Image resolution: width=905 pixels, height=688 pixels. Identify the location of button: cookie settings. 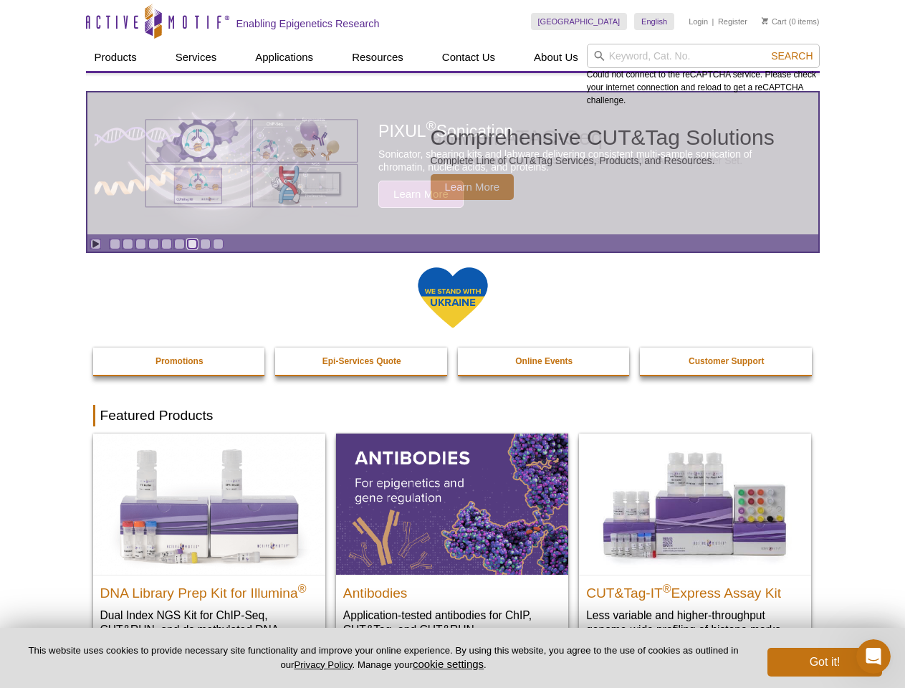
(448, 663).